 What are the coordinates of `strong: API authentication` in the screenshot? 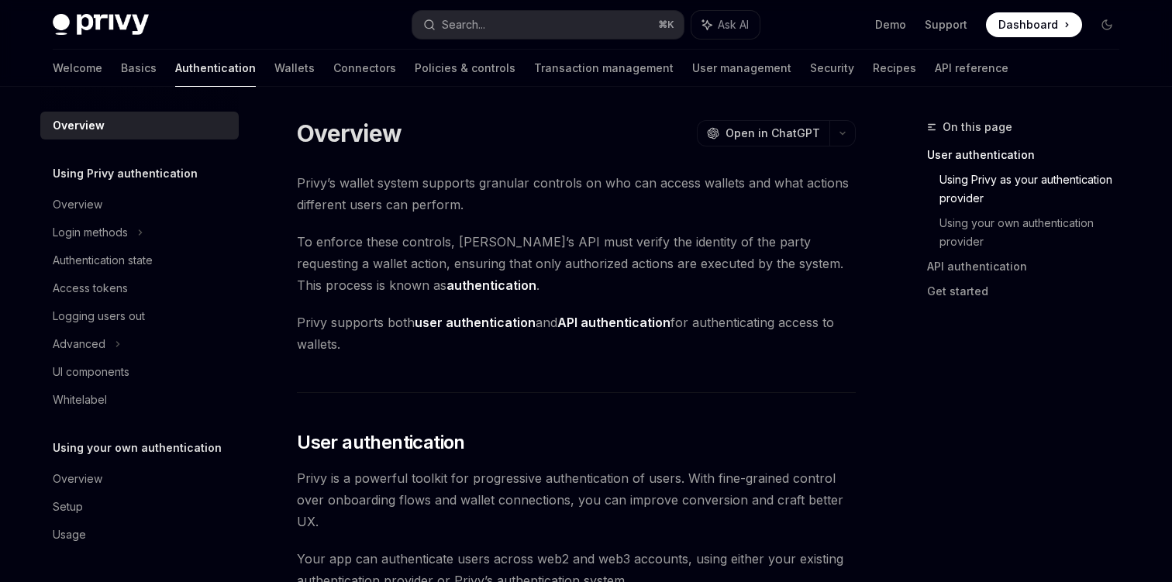 It's located at (614, 322).